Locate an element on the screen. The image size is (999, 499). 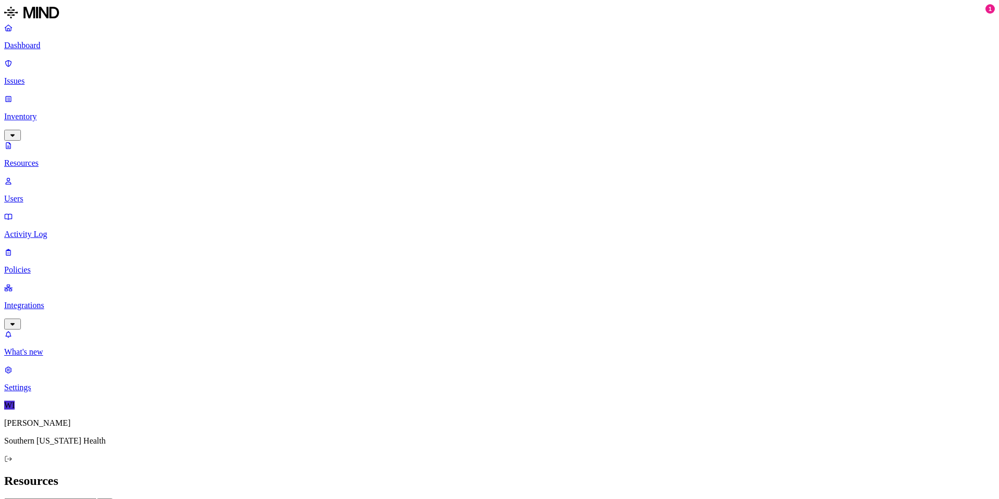
p: Inventory is located at coordinates (500, 117).